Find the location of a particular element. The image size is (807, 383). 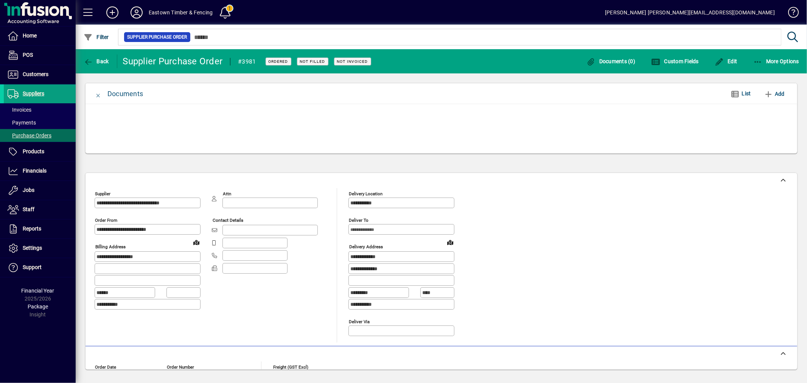

button: Filter is located at coordinates (96, 37).